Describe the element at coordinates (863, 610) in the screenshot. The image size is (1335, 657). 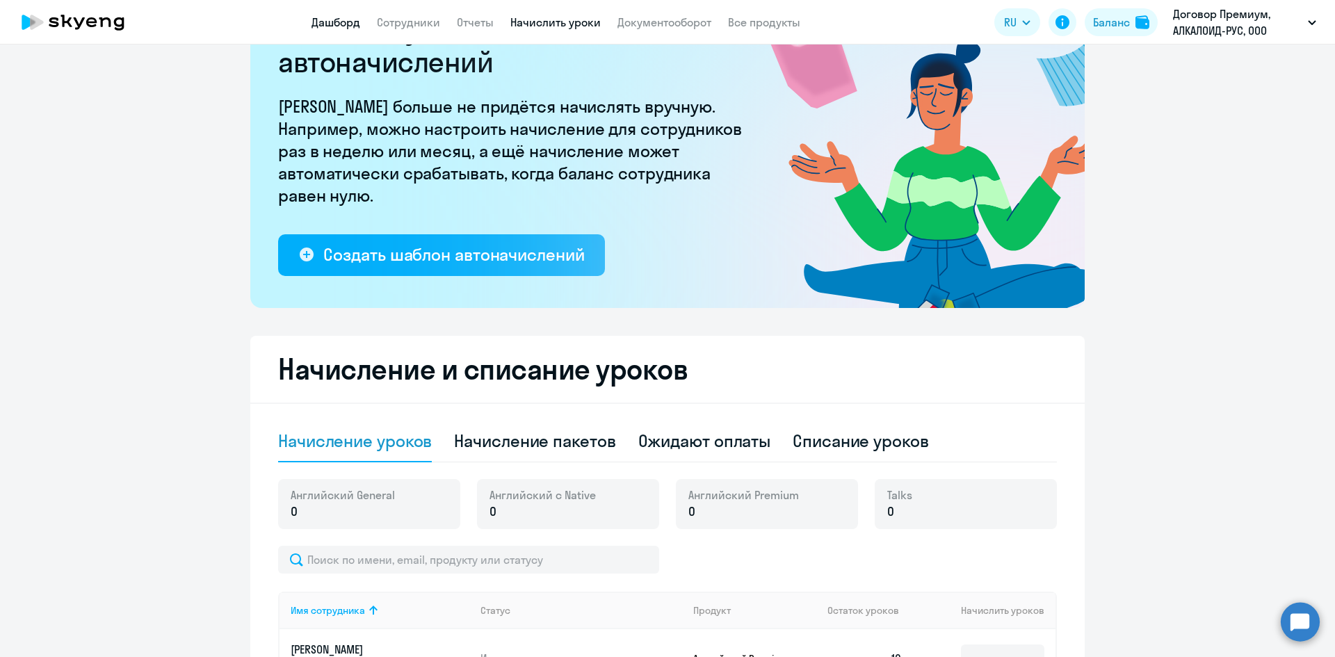
I see `span: Остаток уроков` at that location.